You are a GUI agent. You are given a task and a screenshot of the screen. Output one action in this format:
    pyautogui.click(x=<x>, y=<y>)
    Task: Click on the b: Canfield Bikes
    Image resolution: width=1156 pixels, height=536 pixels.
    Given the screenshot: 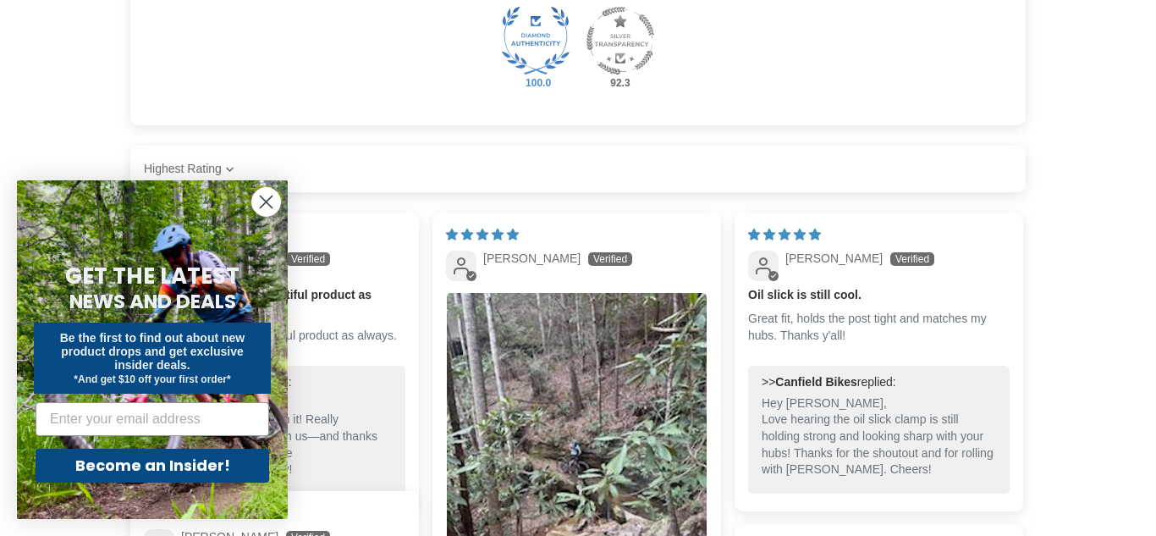 What is the action you would take?
    pyautogui.click(x=816, y=382)
    